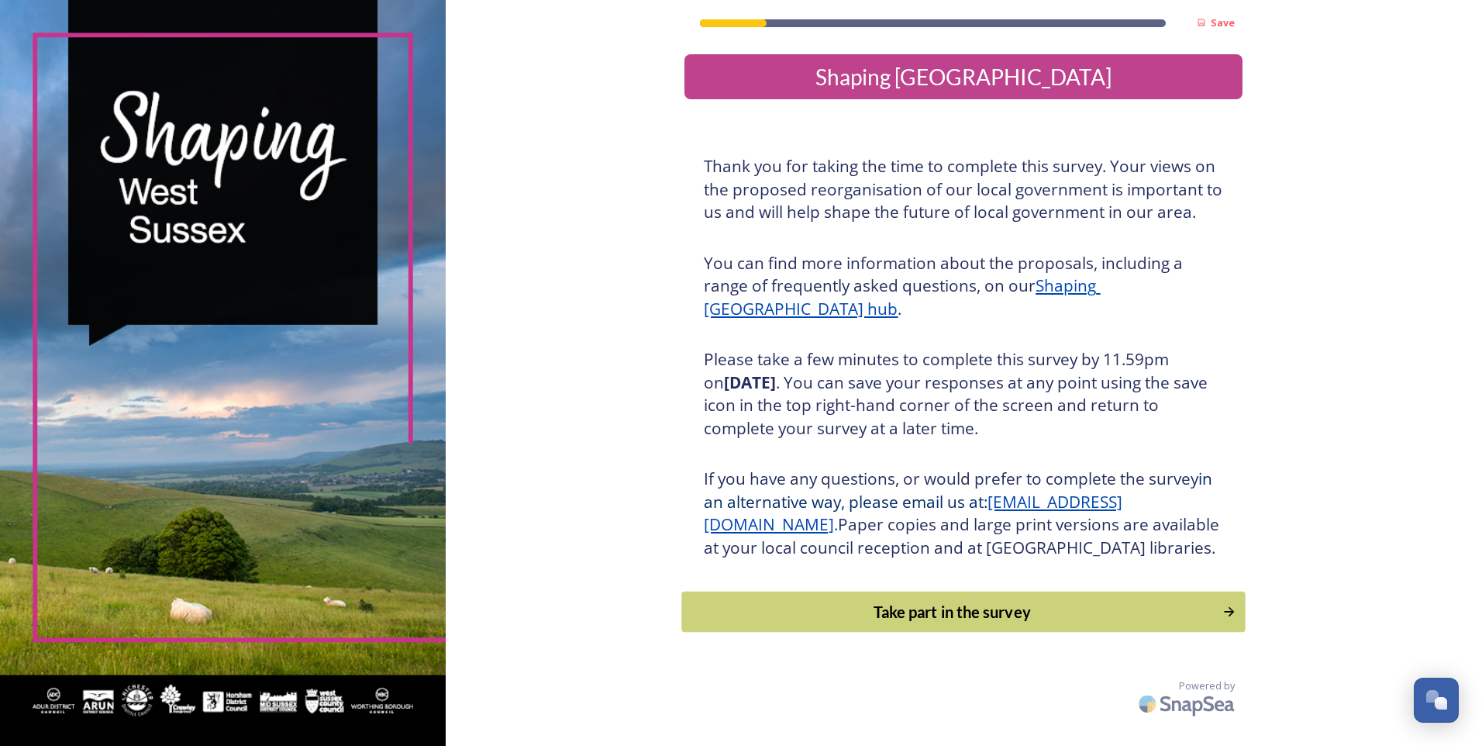  I want to click on h3: If you have any questions, or would prefer to complete the survey Paper copies and large print ve..., so click(963, 513).